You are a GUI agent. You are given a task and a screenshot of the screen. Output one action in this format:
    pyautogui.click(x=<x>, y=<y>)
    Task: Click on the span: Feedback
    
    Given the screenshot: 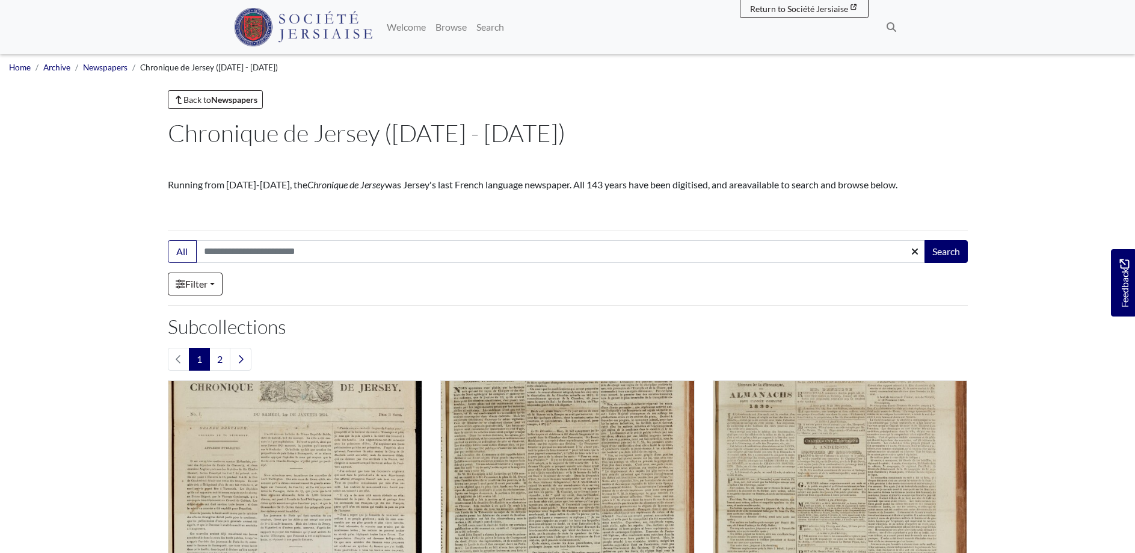 What is the action you would take?
    pyautogui.click(x=1124, y=283)
    